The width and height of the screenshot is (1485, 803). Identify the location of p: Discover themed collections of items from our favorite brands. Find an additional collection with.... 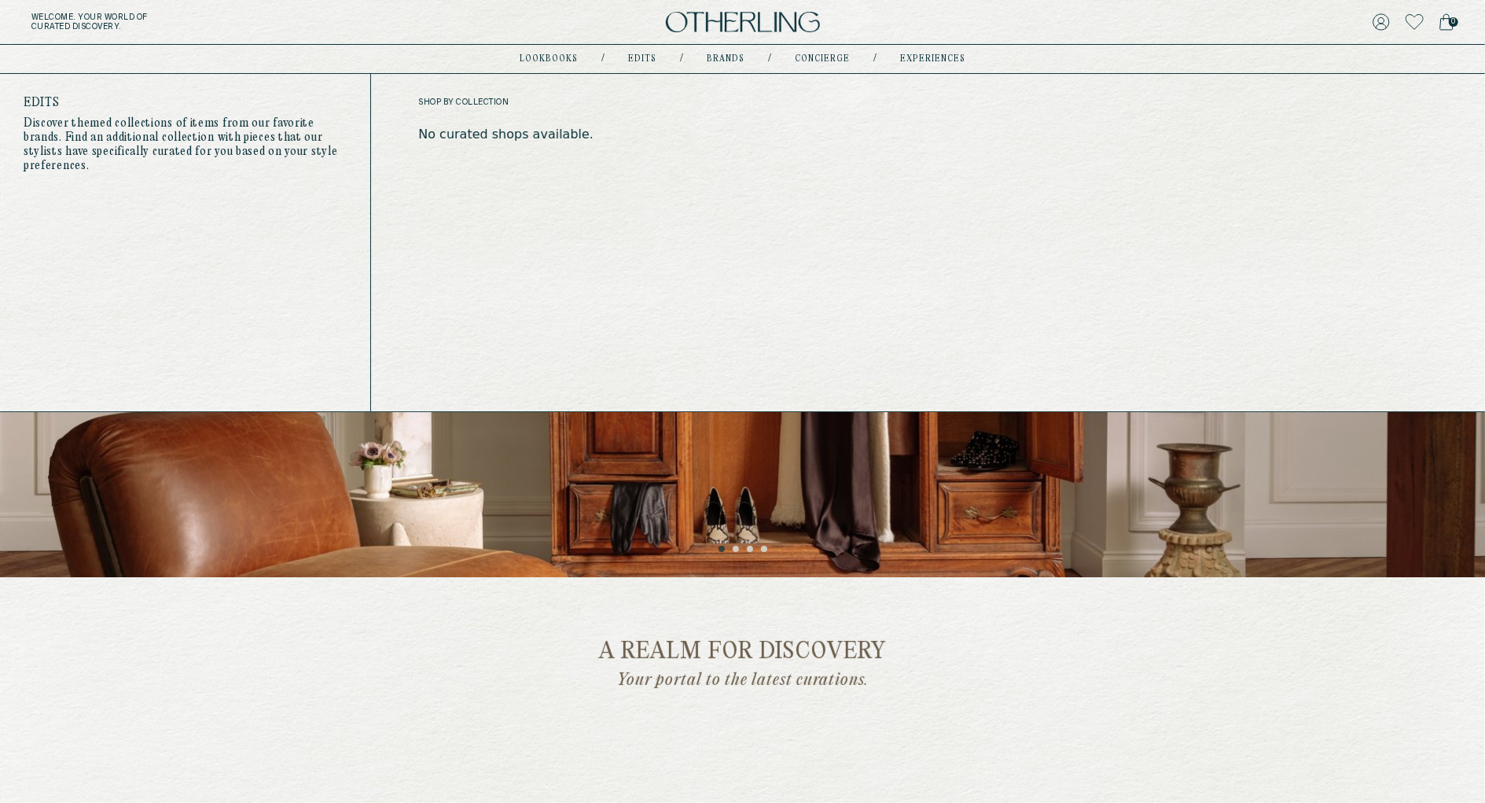
(185, 145).